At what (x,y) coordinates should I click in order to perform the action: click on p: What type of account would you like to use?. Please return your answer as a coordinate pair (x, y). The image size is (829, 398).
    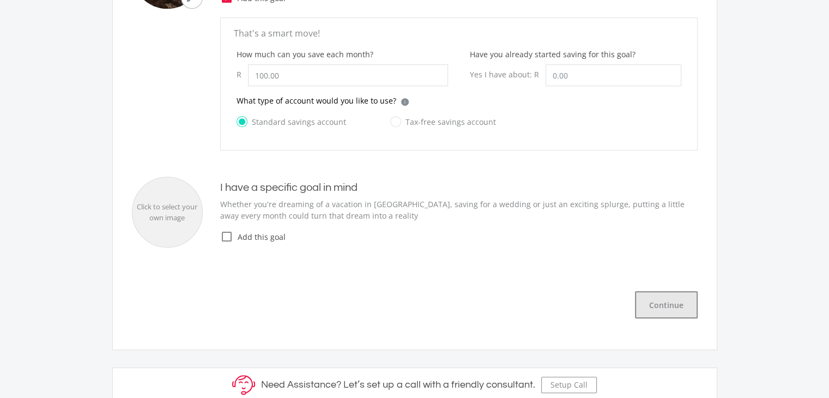
    Looking at the image, I should click on (316, 100).